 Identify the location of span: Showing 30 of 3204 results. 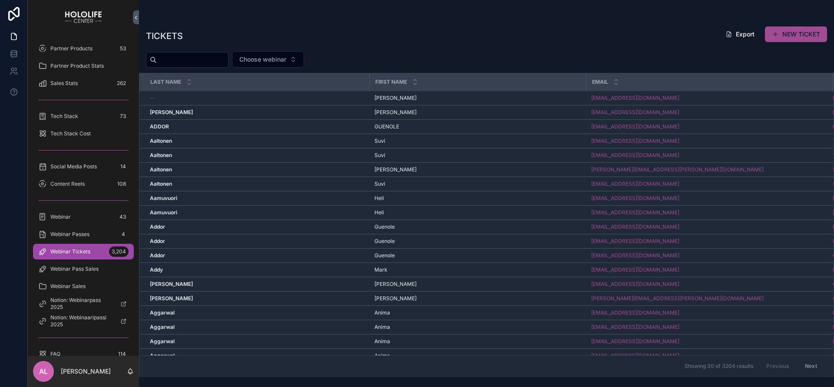
(719, 367).